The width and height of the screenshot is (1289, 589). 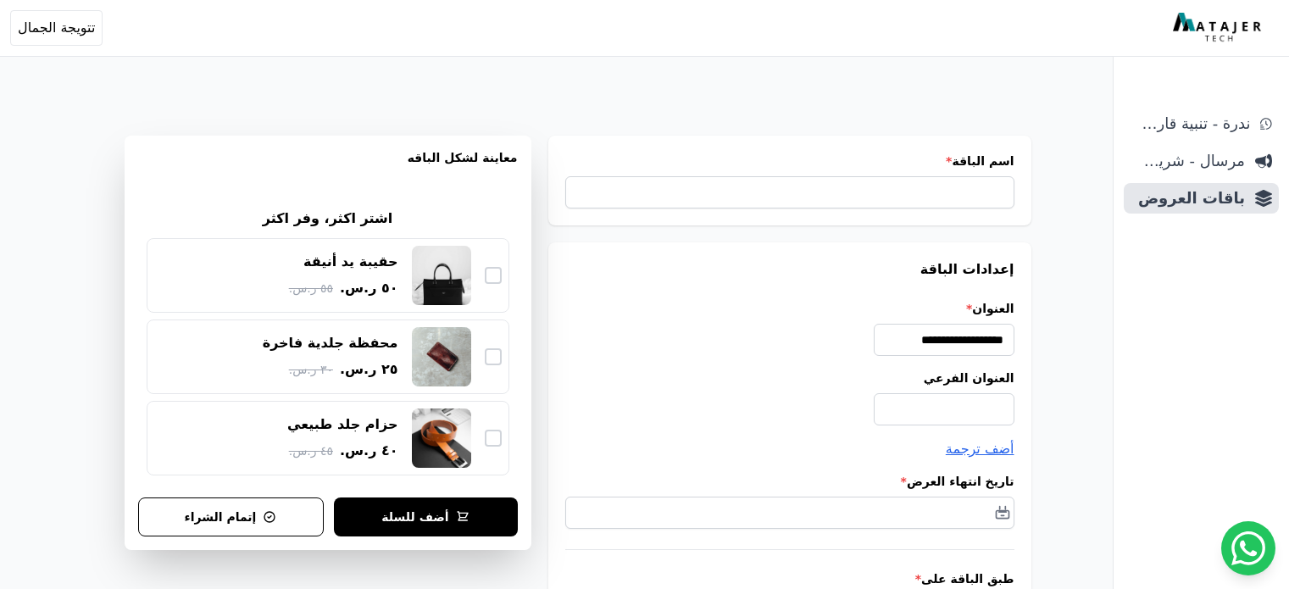 I want to click on div: محفظة جلدية فاخرة, so click(x=330, y=343).